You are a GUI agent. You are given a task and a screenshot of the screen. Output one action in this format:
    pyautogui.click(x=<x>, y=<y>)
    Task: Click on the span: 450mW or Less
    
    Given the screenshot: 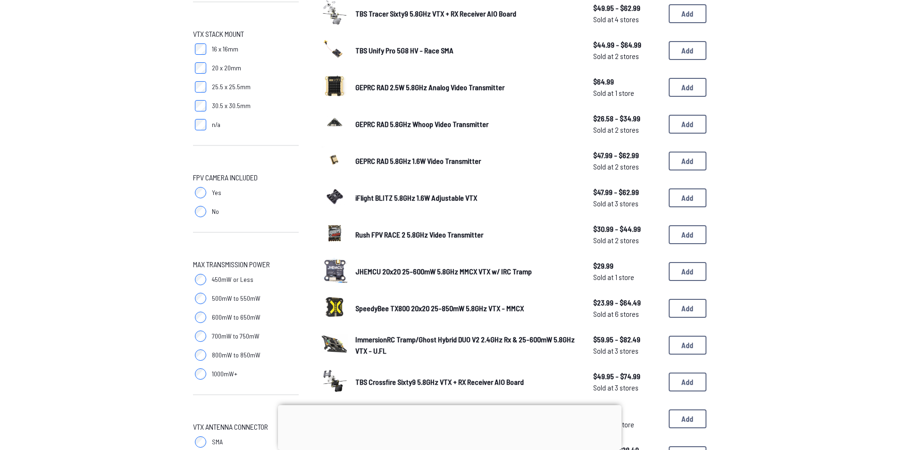 What is the action you would take?
    pyautogui.click(x=233, y=279)
    